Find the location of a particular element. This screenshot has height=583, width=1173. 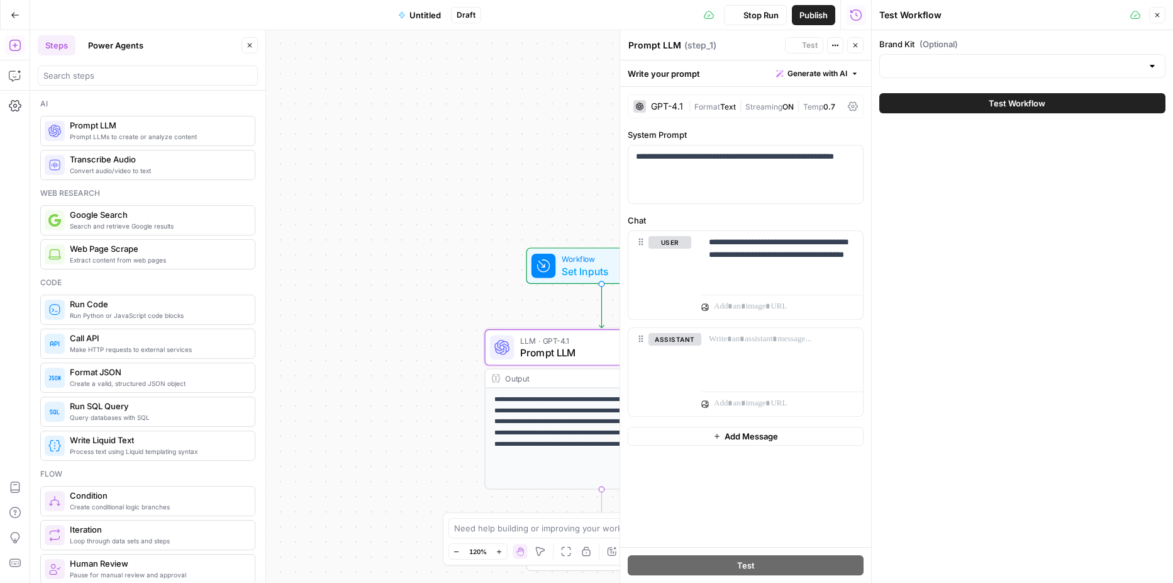

span: Output is located at coordinates (613, 558).